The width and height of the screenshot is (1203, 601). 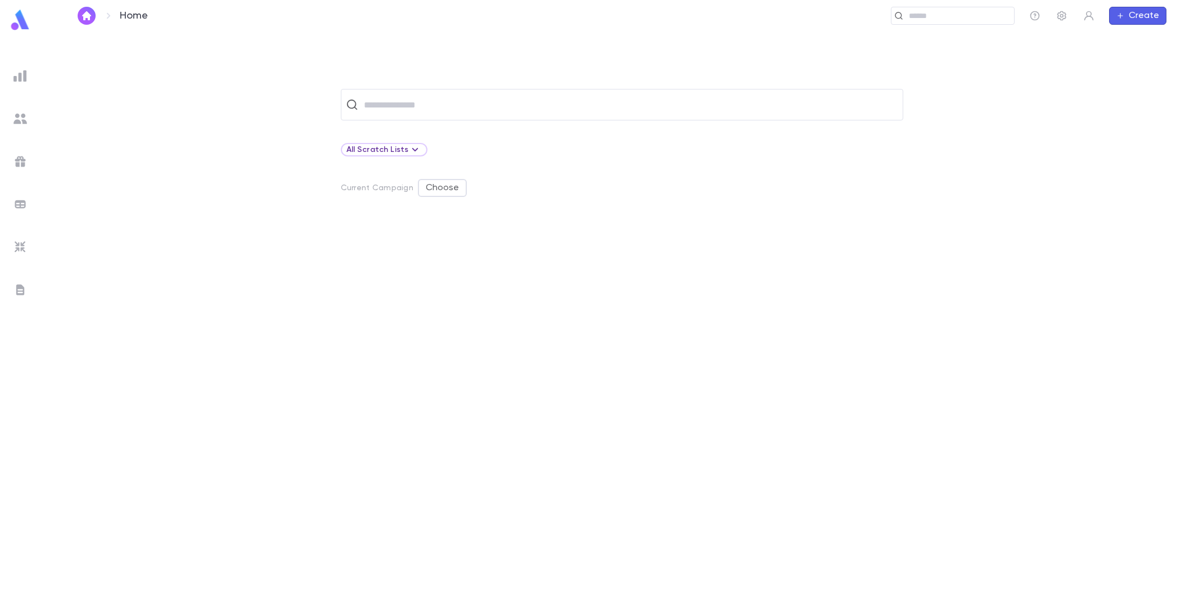 What do you see at coordinates (87, 16) in the screenshot?
I see `img: home_white.a664292cf8c1dea59945f0da9f25487c.svg` at bounding box center [87, 16].